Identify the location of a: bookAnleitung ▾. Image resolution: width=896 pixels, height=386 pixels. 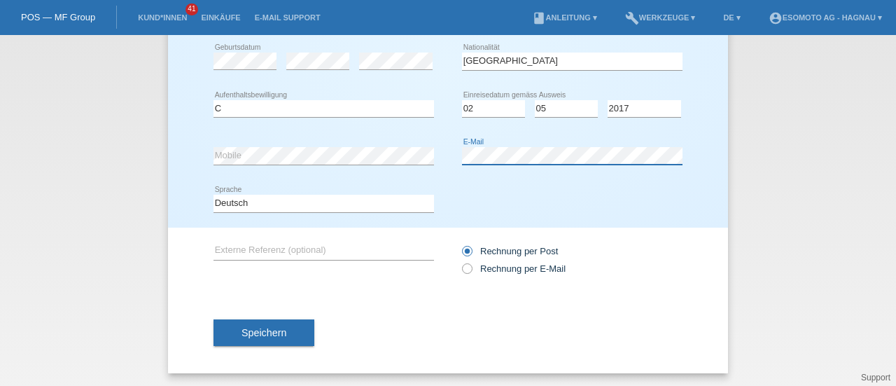
(564, 17).